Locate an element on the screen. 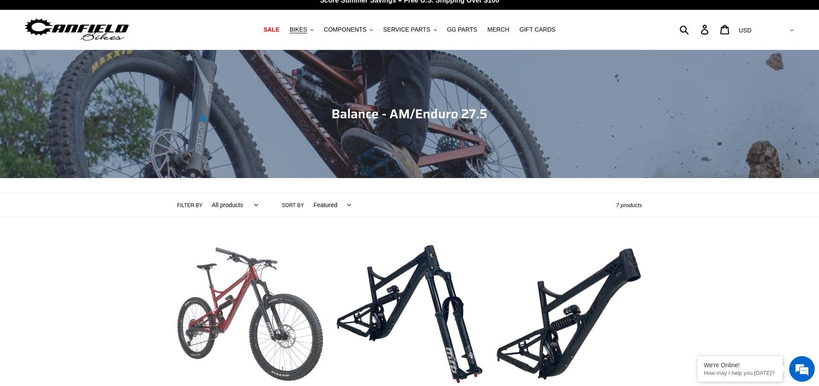 This screenshot has width=819, height=386. span: SALE is located at coordinates (271, 29).